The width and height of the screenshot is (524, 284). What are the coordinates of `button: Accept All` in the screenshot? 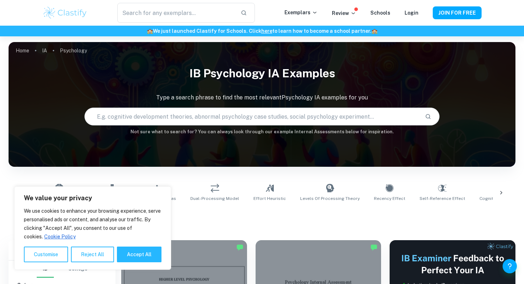 It's located at (139, 254).